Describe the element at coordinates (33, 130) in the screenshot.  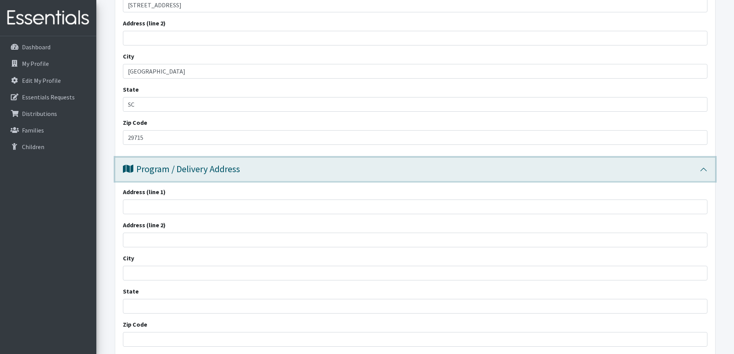
I see `p: Families` at that location.